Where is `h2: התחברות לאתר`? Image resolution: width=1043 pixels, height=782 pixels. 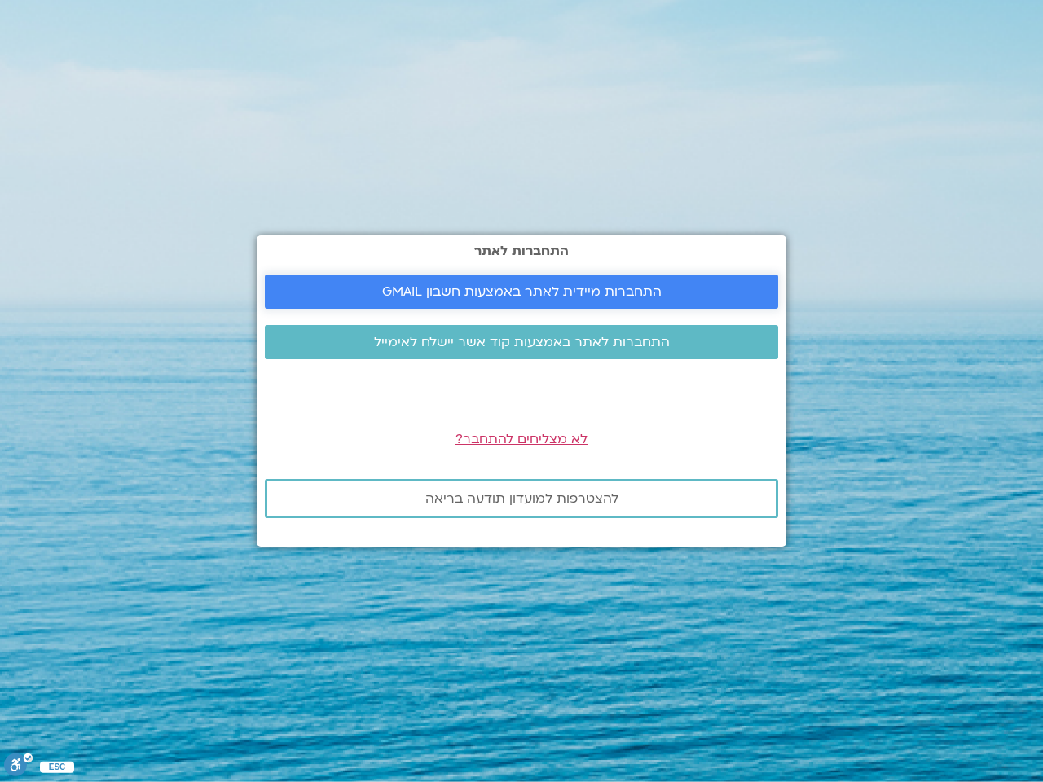 h2: התחברות לאתר is located at coordinates (521, 251).